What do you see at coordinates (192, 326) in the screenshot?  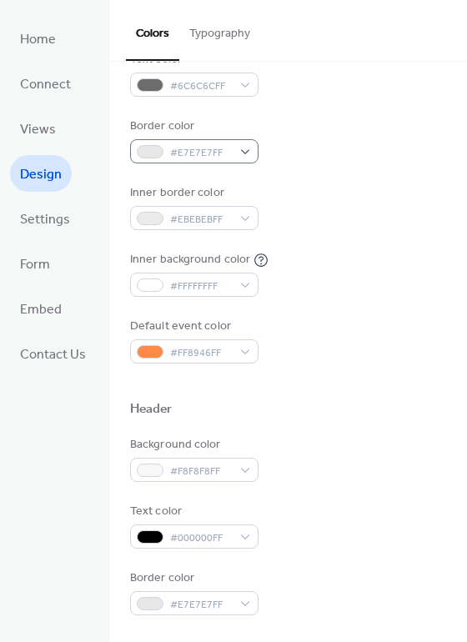 I see `div: Default event color` at bounding box center [192, 326].